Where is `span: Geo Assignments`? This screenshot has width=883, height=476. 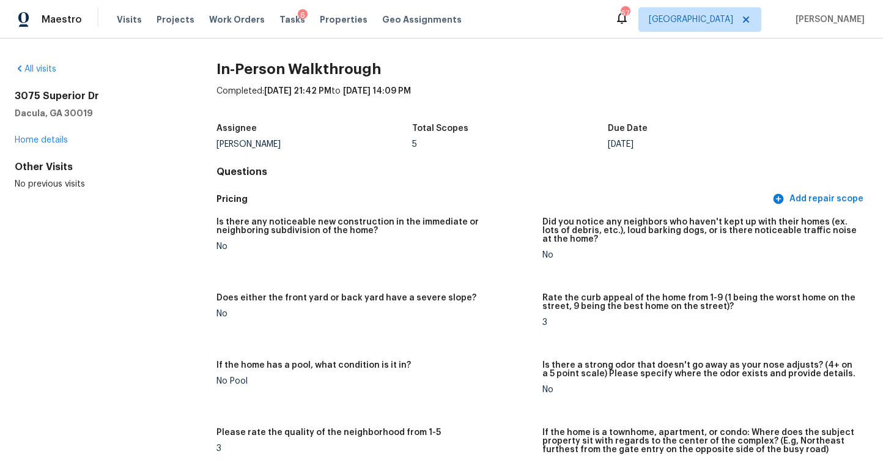
span: Geo Assignments is located at coordinates (422, 20).